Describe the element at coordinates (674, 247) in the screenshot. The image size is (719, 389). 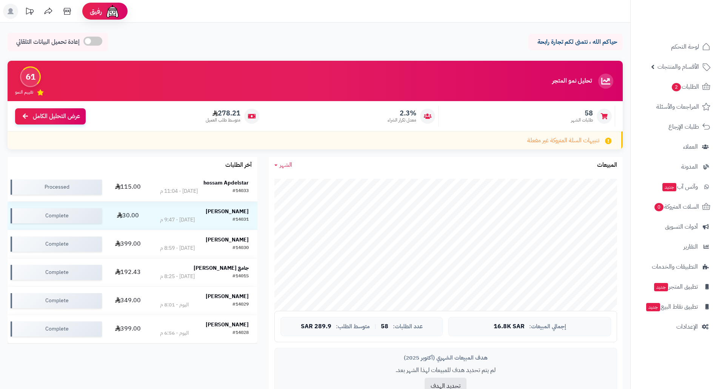
I see `a: التقارير` at that location.